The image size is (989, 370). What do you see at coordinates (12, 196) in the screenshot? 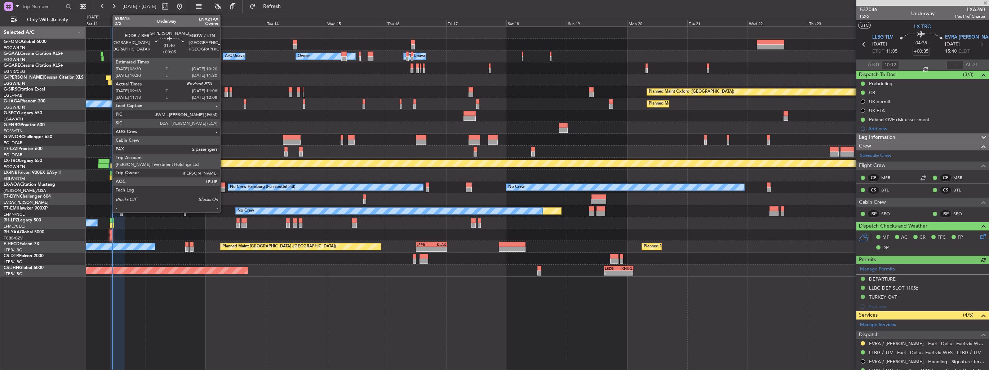
I see `span: T7-DYN` at bounding box center [12, 196].